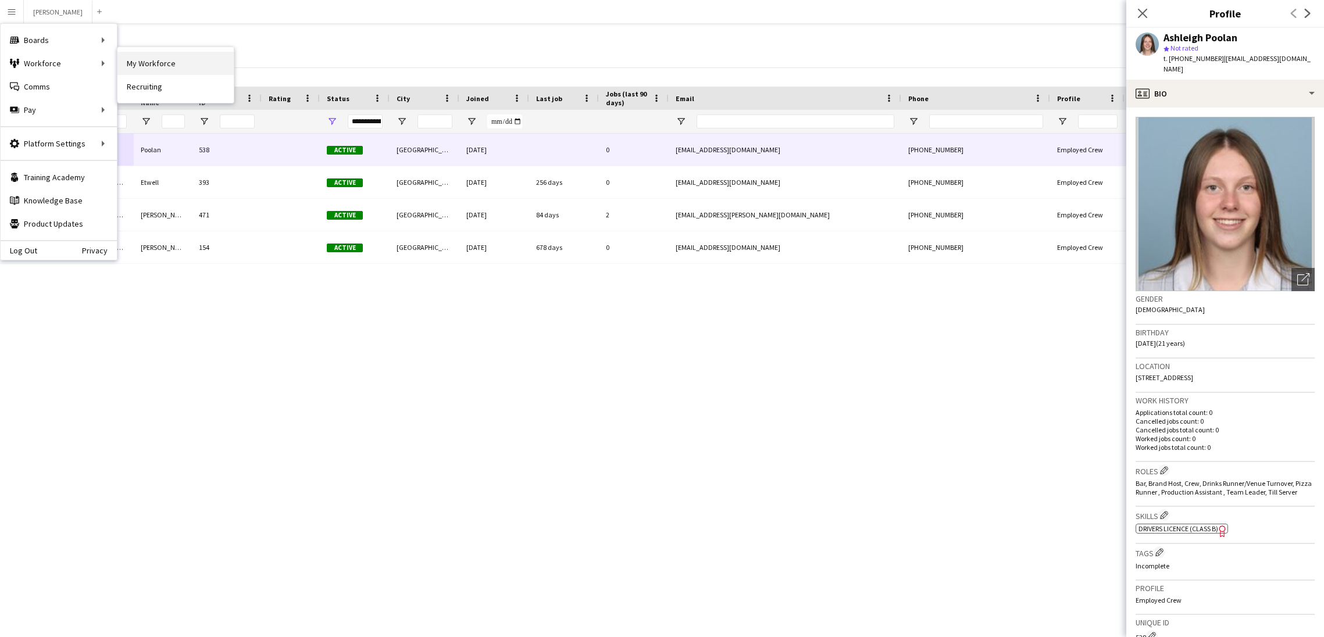 This screenshot has height=637, width=1324. I want to click on span: Profile, so click(1069, 98).